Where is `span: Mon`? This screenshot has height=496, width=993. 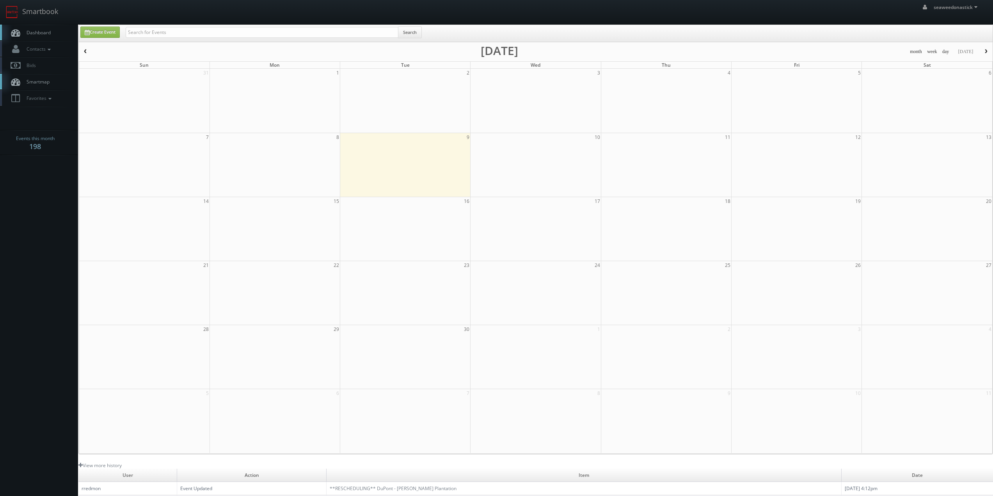
span: Mon is located at coordinates (275, 65).